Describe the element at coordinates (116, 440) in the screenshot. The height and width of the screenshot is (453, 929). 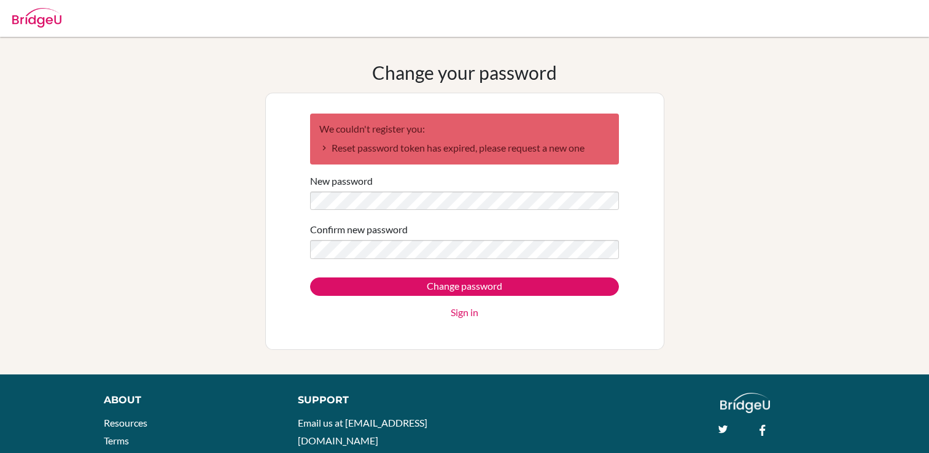
I see `a: Terms` at that location.